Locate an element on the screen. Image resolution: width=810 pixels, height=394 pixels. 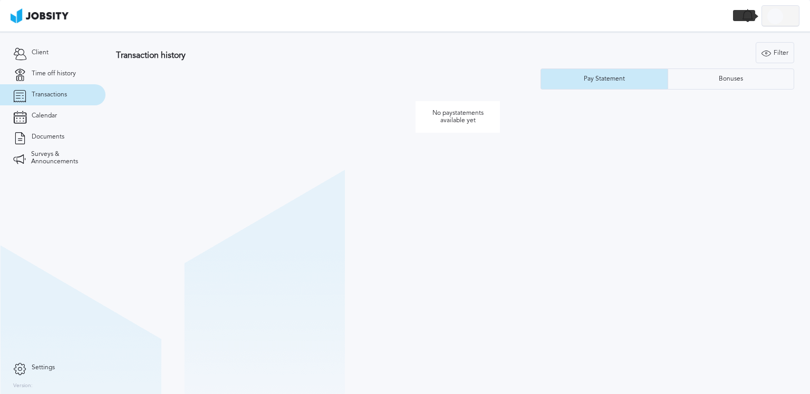
span: Settings is located at coordinates (43, 368).